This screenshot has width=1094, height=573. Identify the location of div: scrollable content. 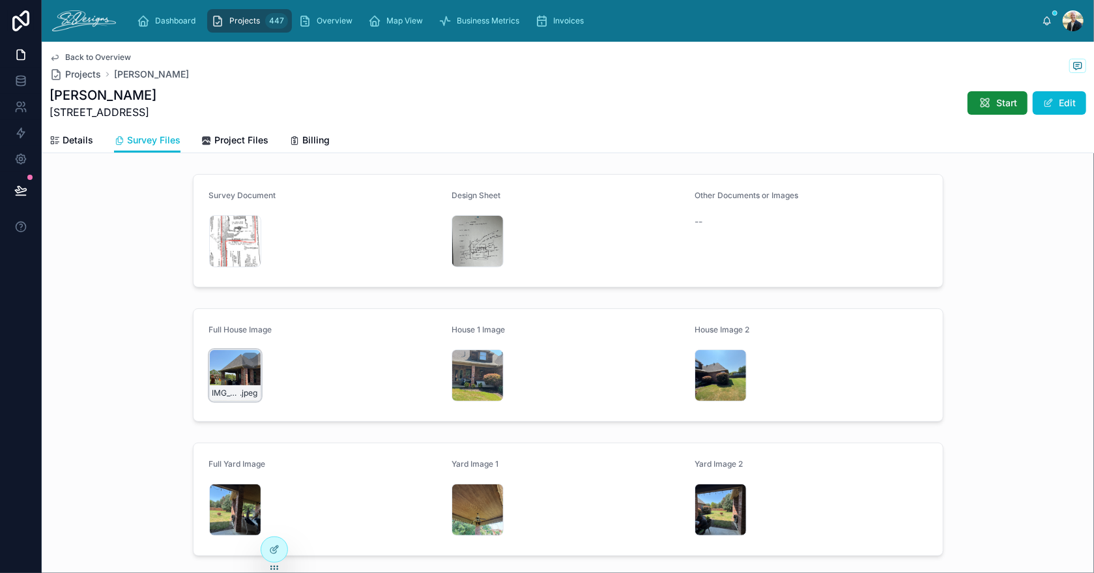
(584, 21).